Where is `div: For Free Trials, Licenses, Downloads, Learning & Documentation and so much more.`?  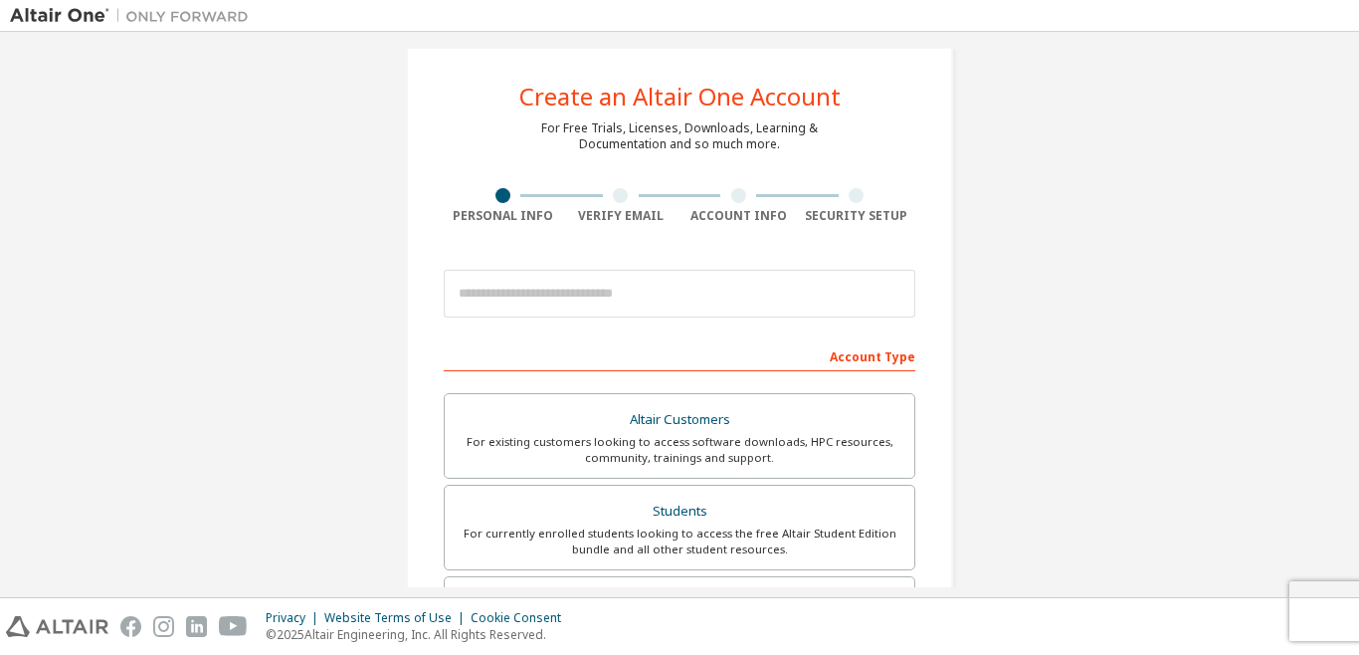 div: For Free Trials, Licenses, Downloads, Learning & Documentation and so much more. is located at coordinates (680, 136).